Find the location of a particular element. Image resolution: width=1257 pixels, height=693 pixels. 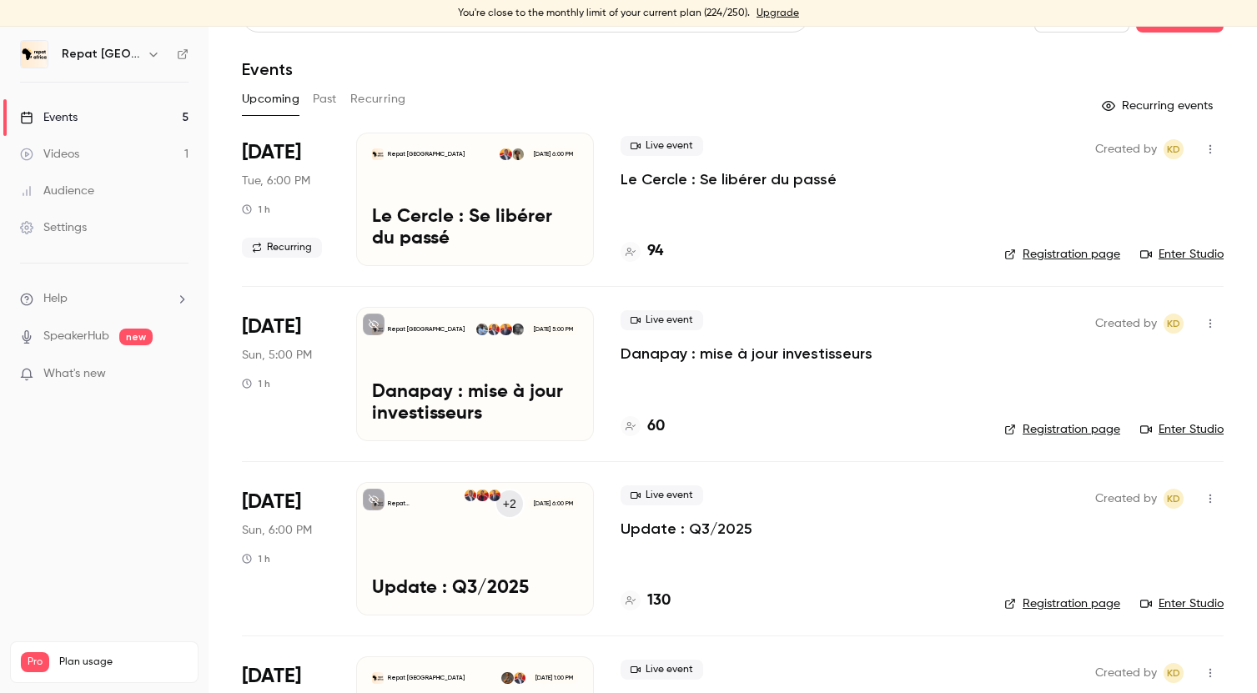

div: Sep 23 Tue, 8:00 PM (Europe/Paris) is located at coordinates (285, 199).